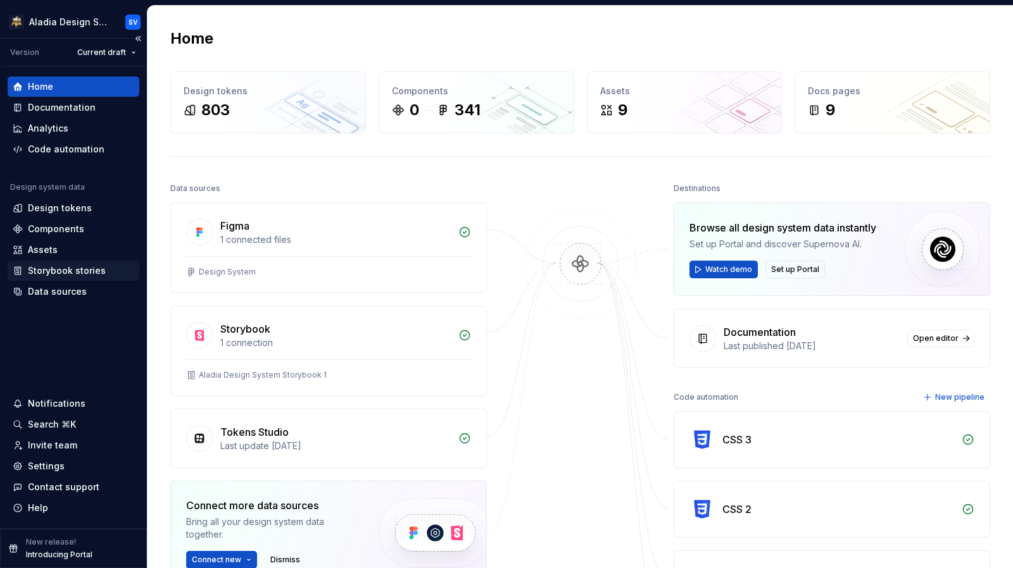 The width and height of the screenshot is (1013, 568). Describe the element at coordinates (959, 397) in the screenshot. I see `span: New pipeline` at that location.